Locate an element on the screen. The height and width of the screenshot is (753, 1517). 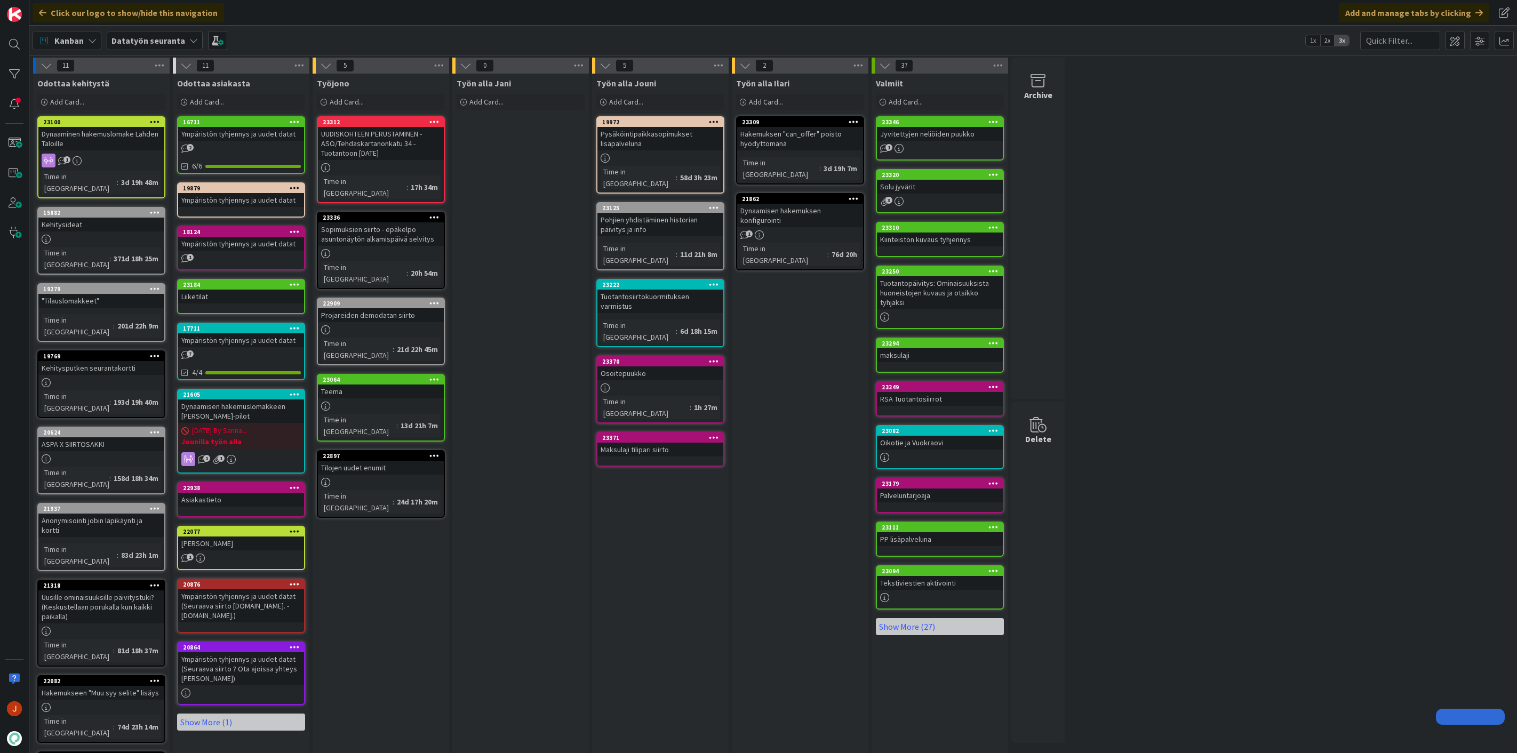
div: Sopimuksien siirto - epäkelpo asuntonäytön alkamispäivä selvitys is located at coordinates (381, 234).